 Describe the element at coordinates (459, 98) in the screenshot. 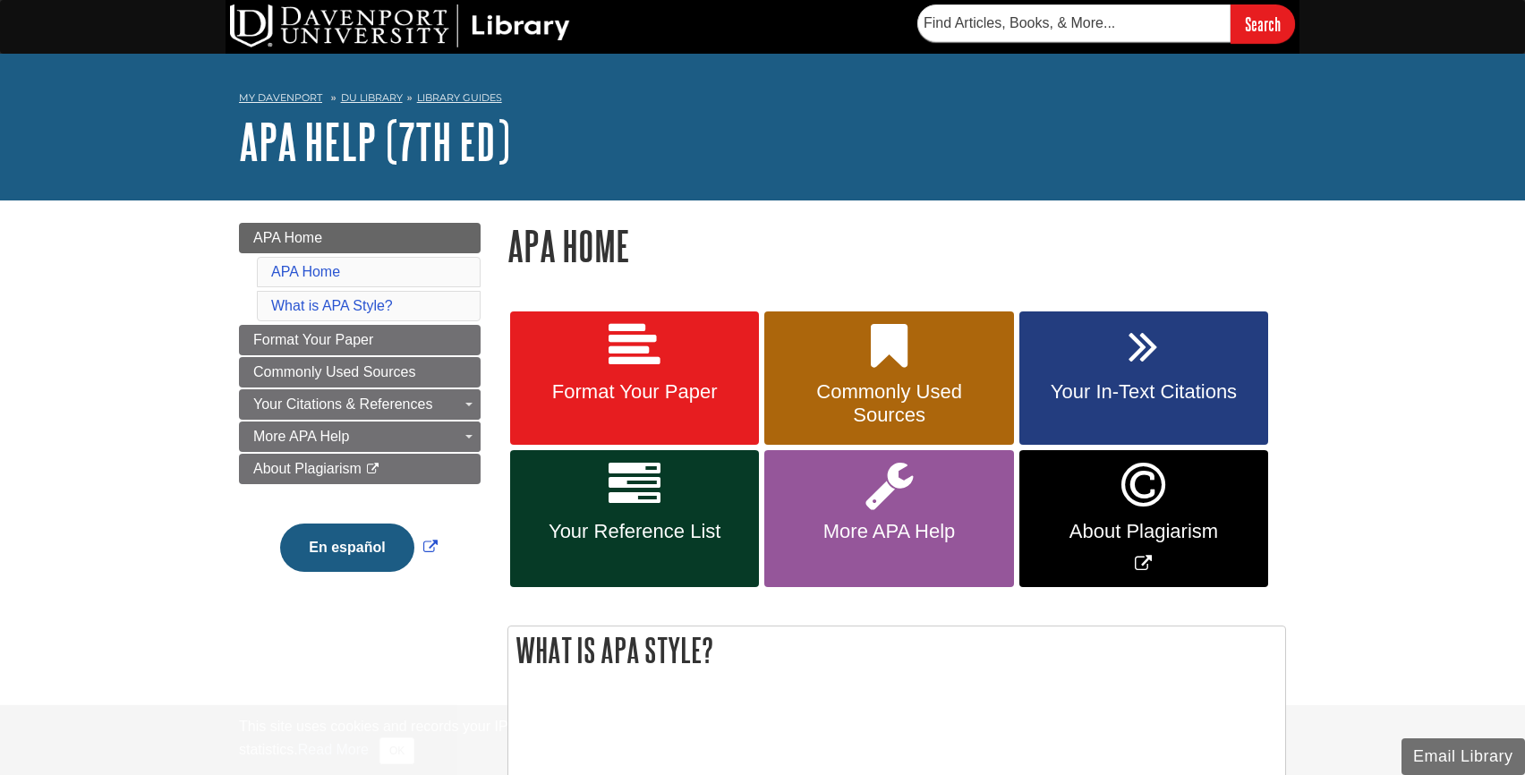

I see `a: Library Guides` at that location.